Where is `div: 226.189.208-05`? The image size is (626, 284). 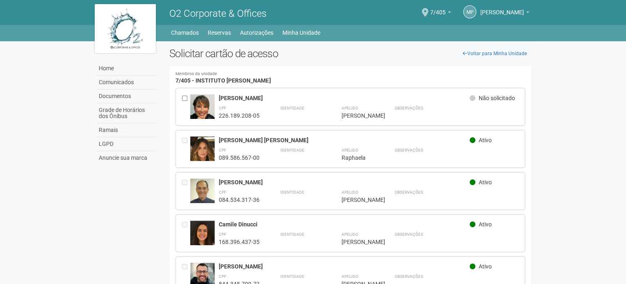 div: 226.189.208-05 is located at coordinates (239, 116).